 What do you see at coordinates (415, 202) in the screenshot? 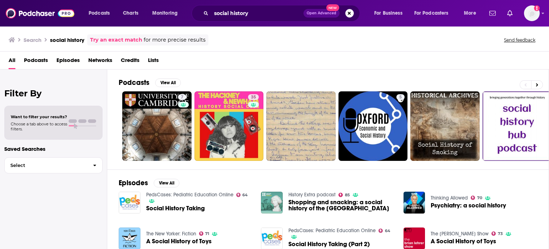
I see `img: Psychiatry: a social history` at bounding box center [415, 202].